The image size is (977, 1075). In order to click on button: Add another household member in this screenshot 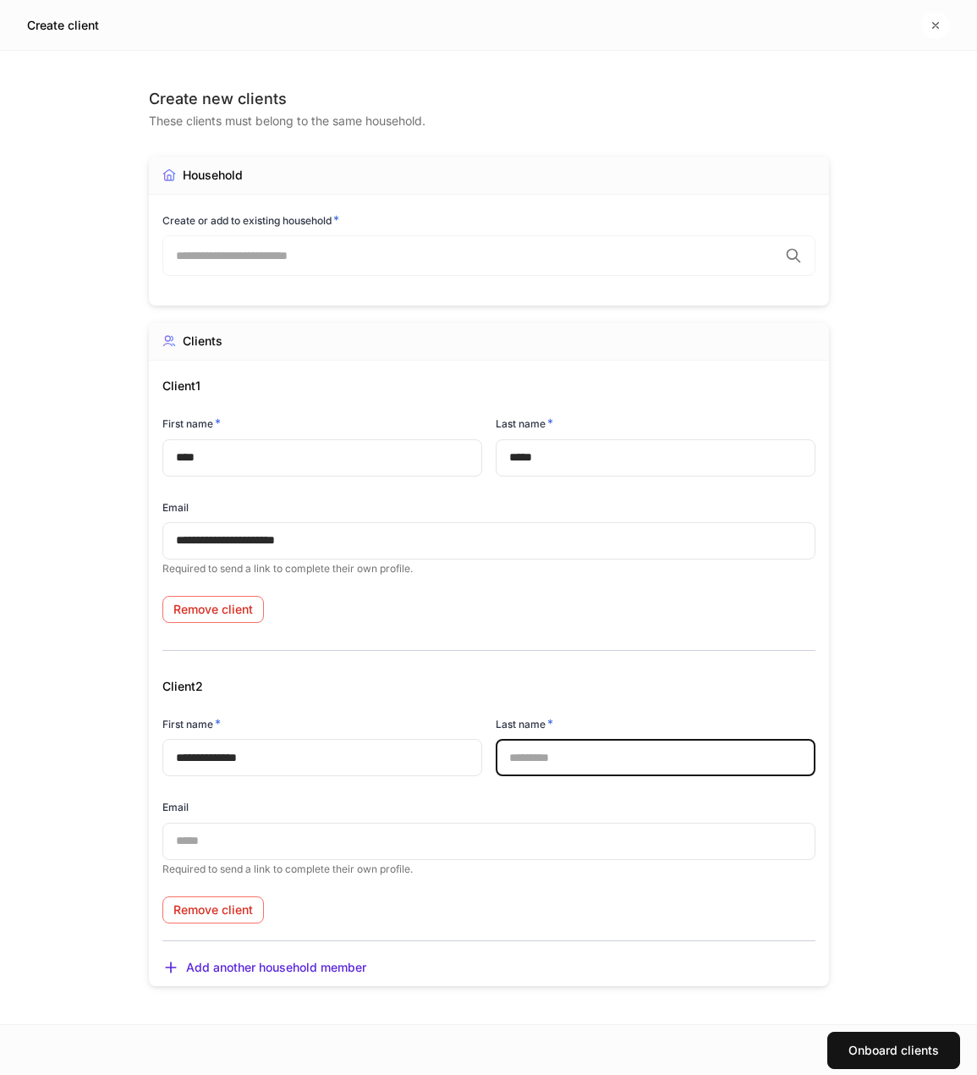, I will do `click(264, 967)`.